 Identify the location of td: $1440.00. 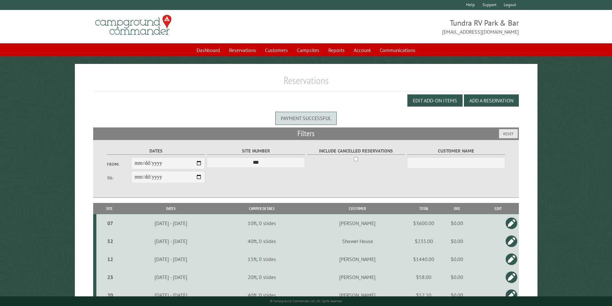
(424, 259).